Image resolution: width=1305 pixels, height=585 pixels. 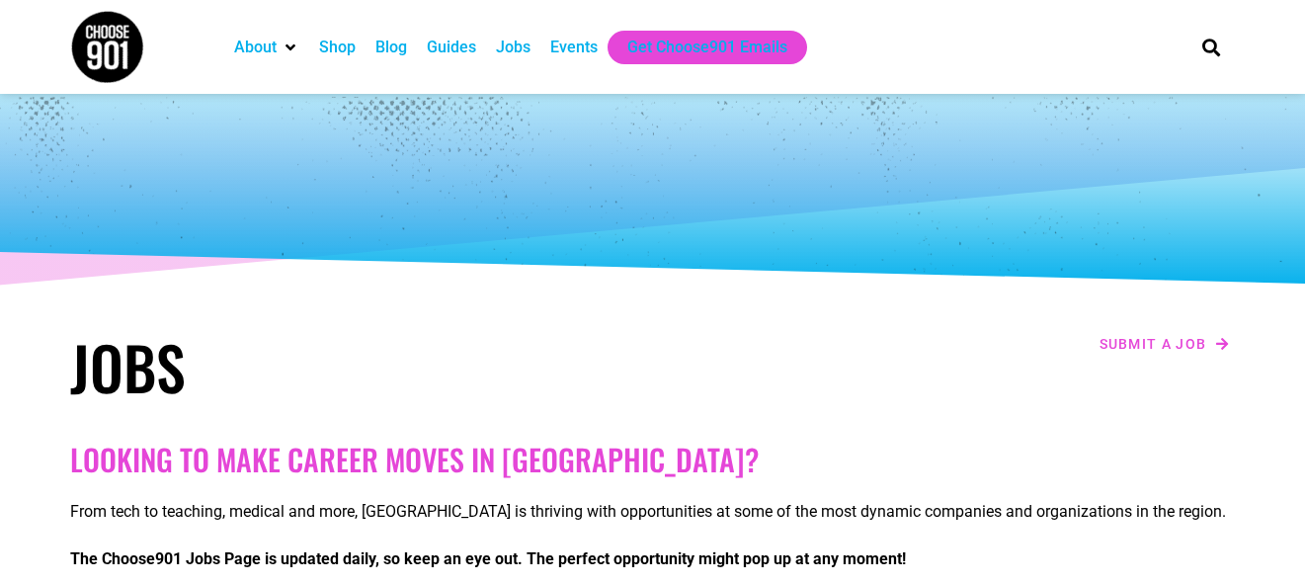 I want to click on div: Get Choose901 Emails, so click(x=707, y=47).